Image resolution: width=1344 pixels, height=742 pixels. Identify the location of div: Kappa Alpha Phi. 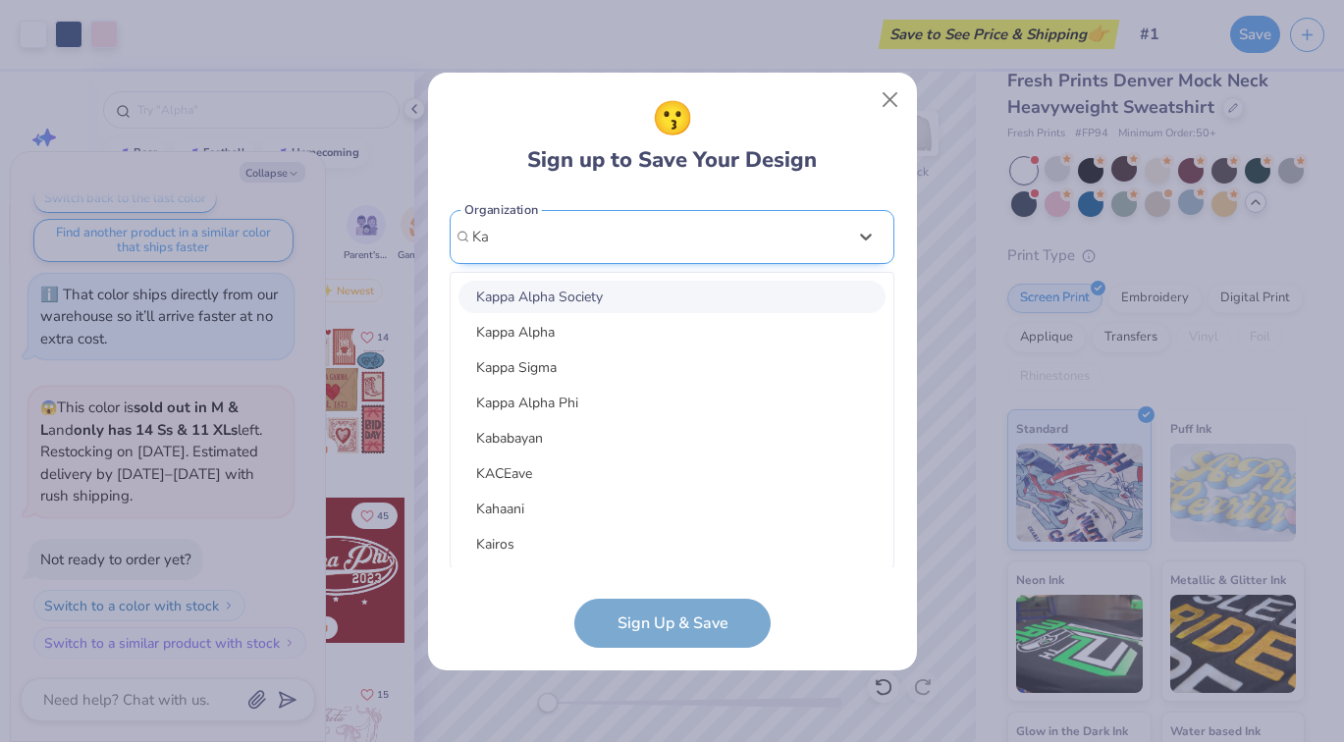
(672, 403).